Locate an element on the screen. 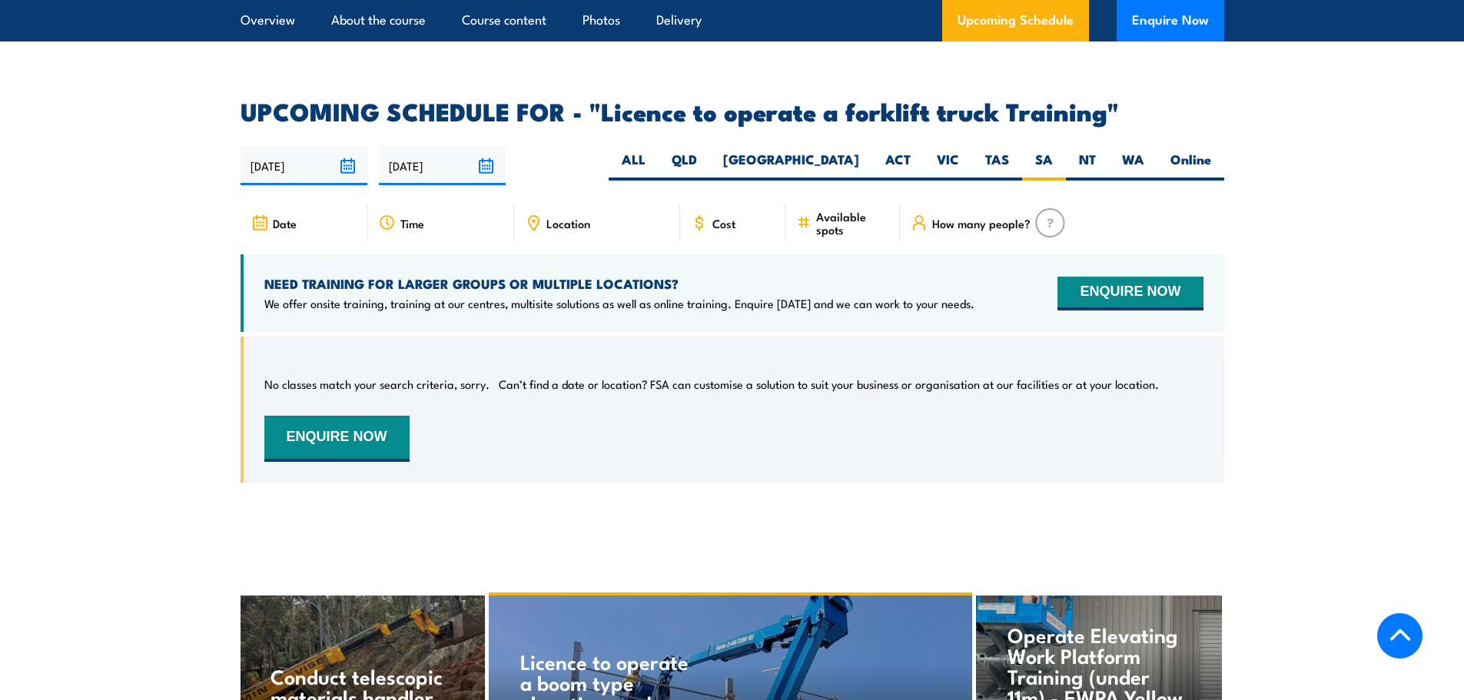 The height and width of the screenshot is (700, 1464). label: QLD is located at coordinates (684, 165).